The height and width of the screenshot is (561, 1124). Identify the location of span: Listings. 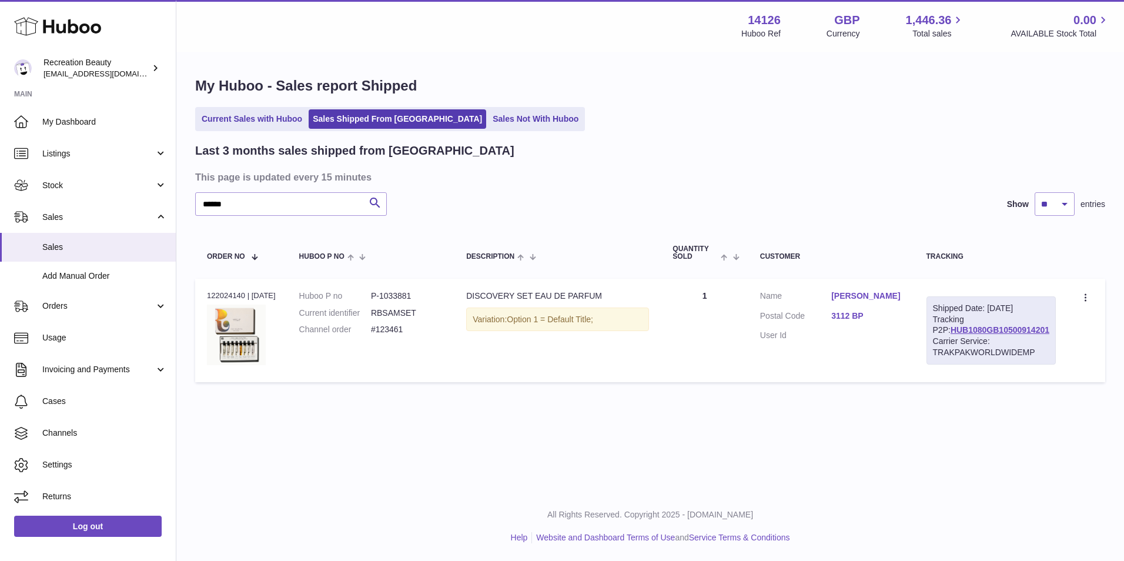
(98, 153).